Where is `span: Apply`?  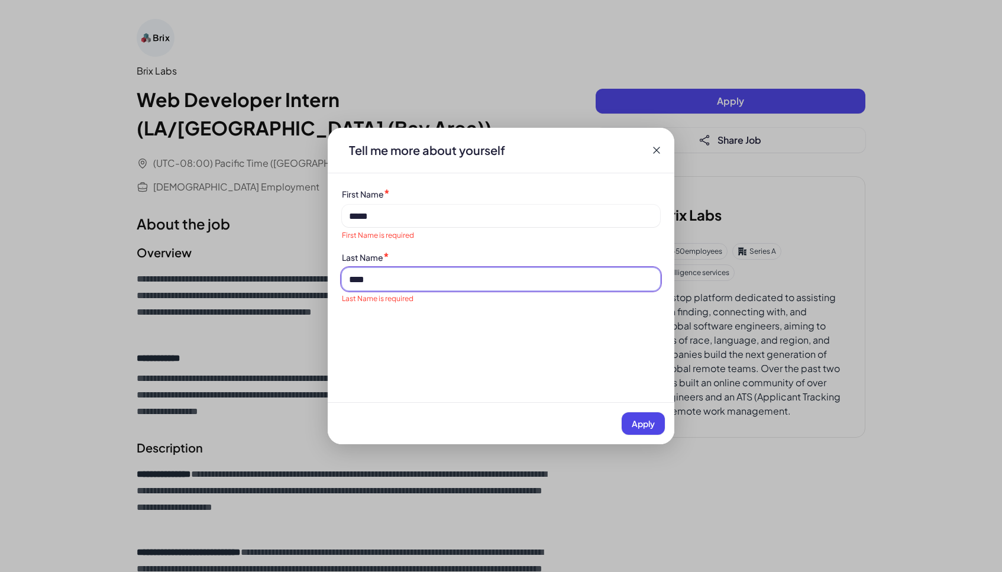
span: Apply is located at coordinates (643, 424).